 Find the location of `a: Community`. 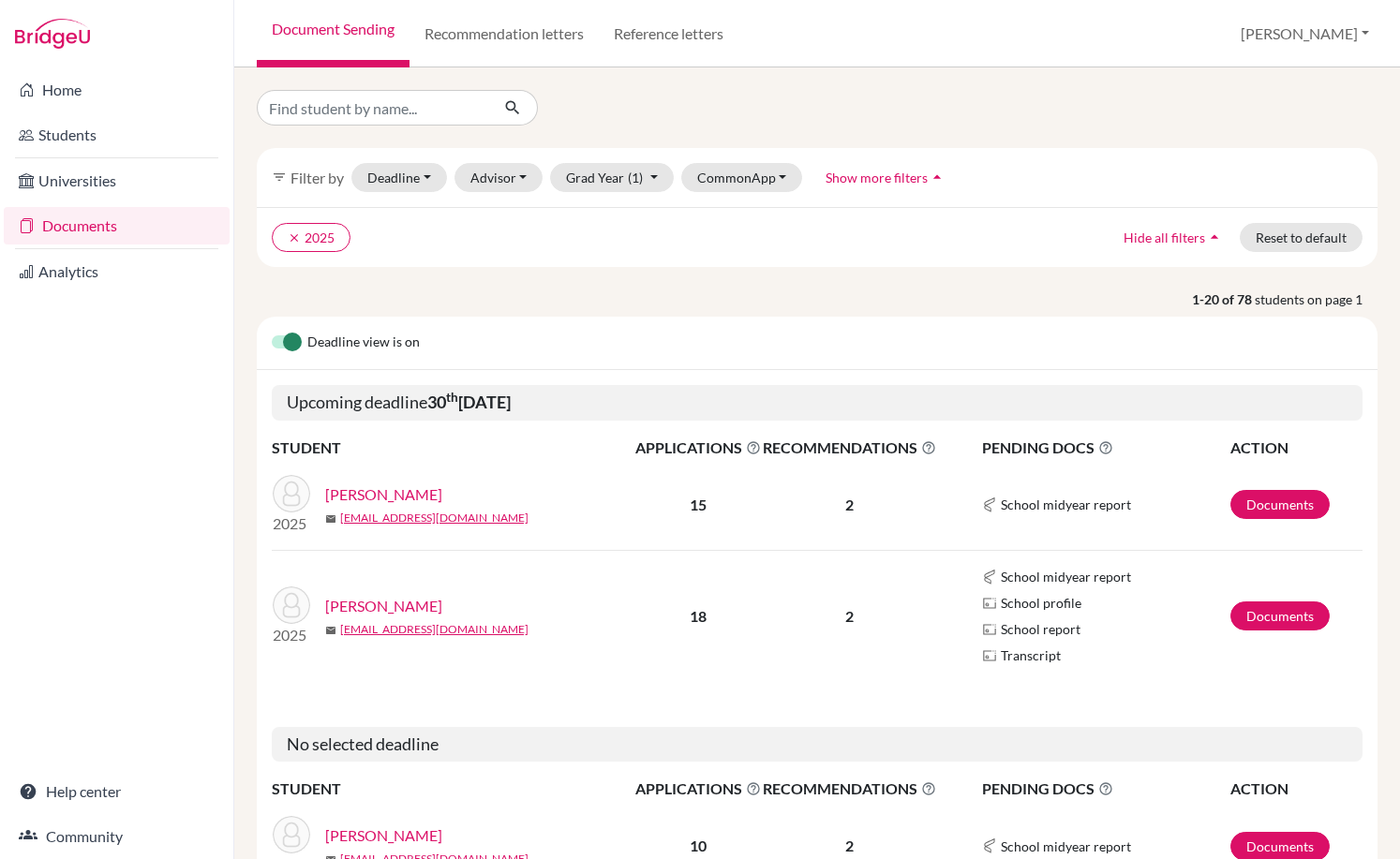

a: Community is located at coordinates (117, 836).